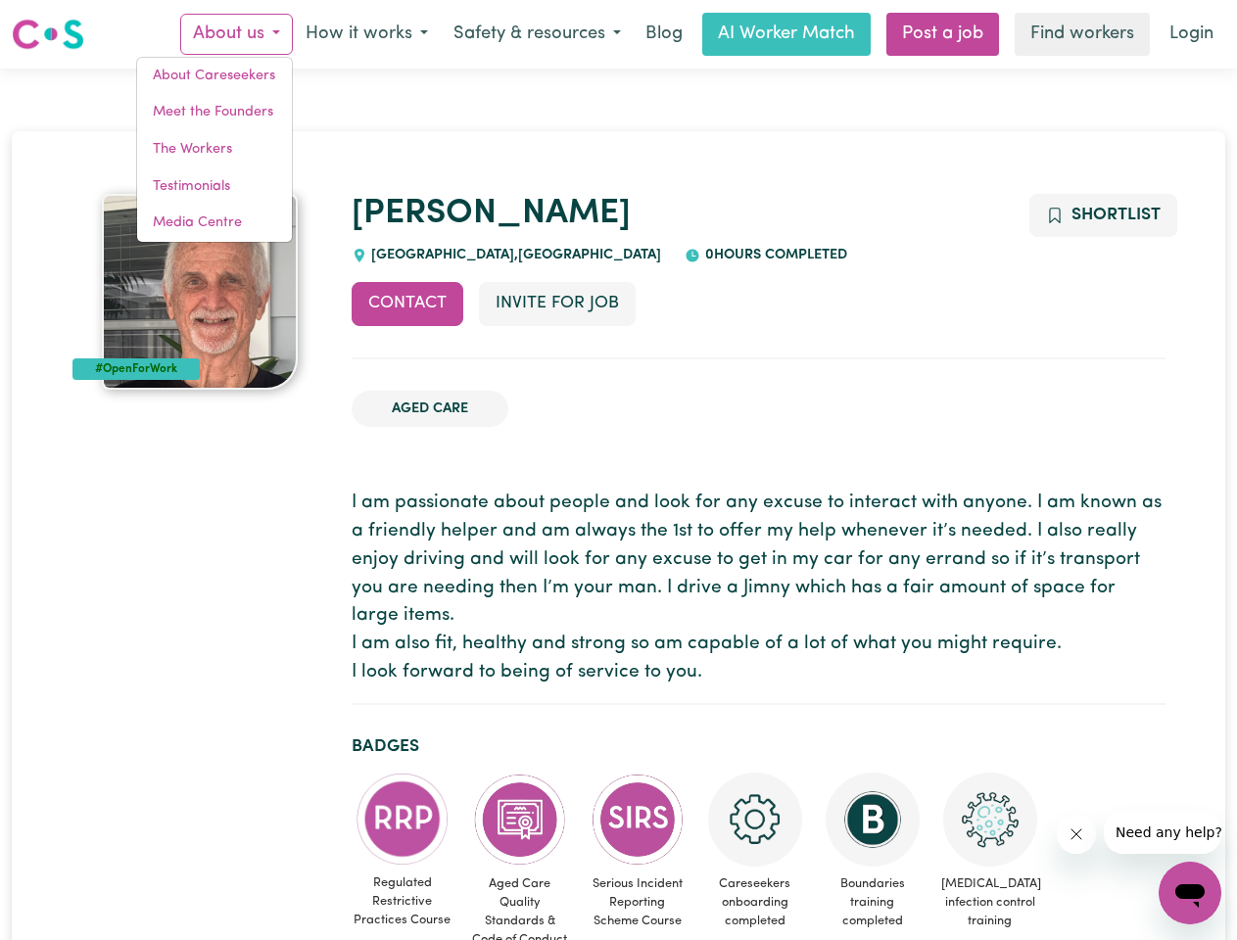  Describe the element at coordinates (214, 150) in the screenshot. I see `div: About us` at that location.